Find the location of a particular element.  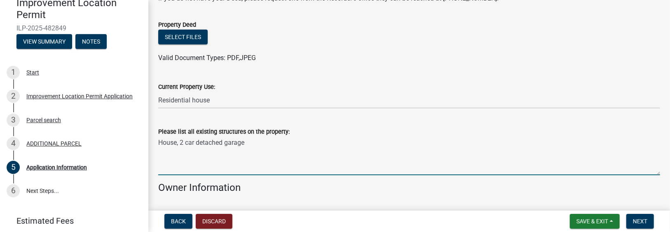

button: Select files is located at coordinates (183, 37).